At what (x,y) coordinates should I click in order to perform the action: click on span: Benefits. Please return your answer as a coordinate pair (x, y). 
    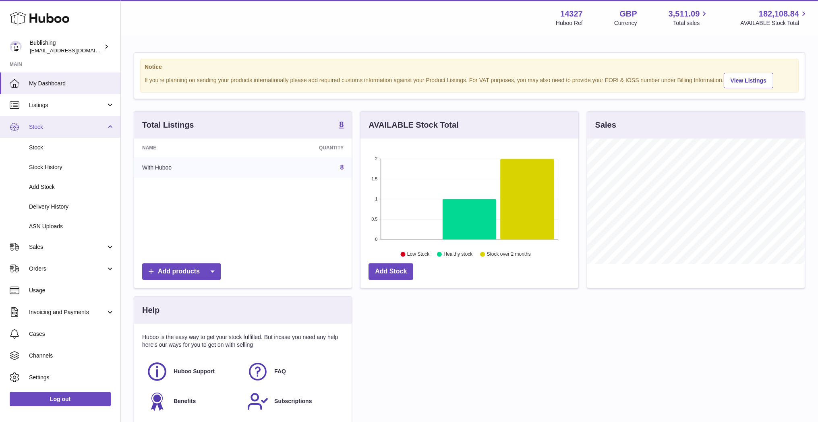
    Looking at the image, I should click on (184, 401).